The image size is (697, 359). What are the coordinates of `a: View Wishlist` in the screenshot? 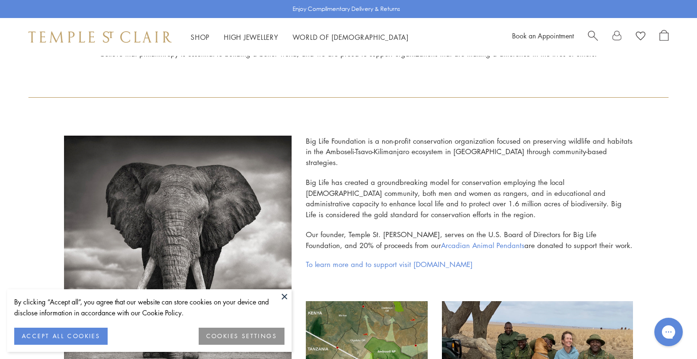 It's located at (640, 37).